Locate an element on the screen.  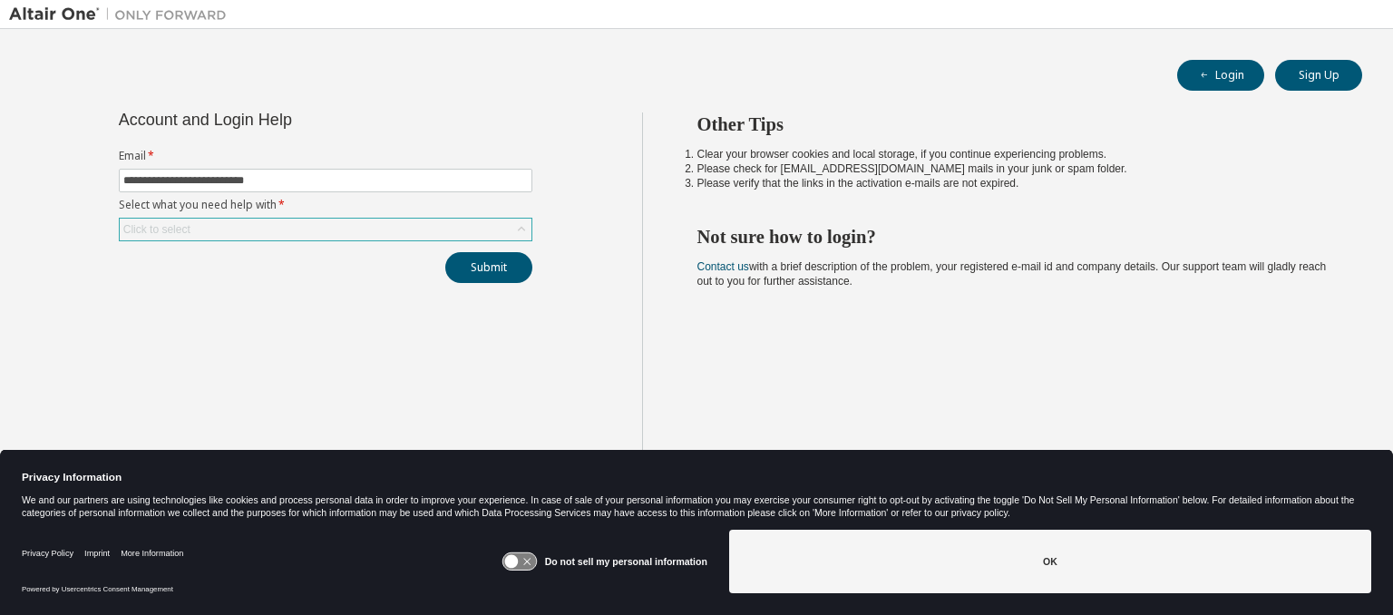
button: Login is located at coordinates (1221, 75).